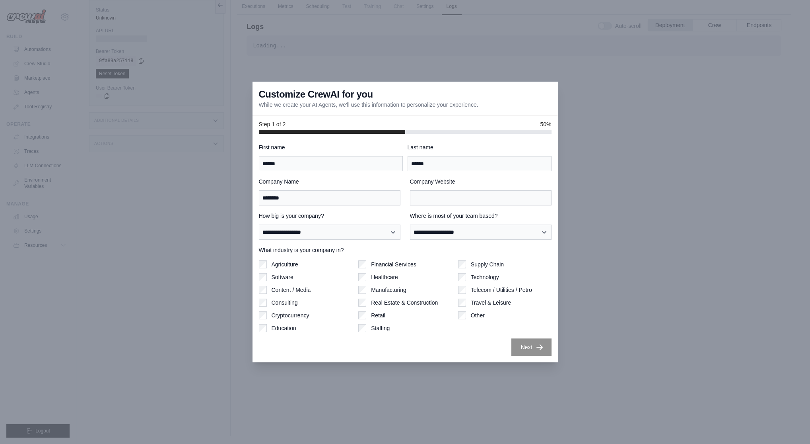  What do you see at coordinates (380, 328) in the screenshot?
I see `label: Staffing` at bounding box center [380, 328].